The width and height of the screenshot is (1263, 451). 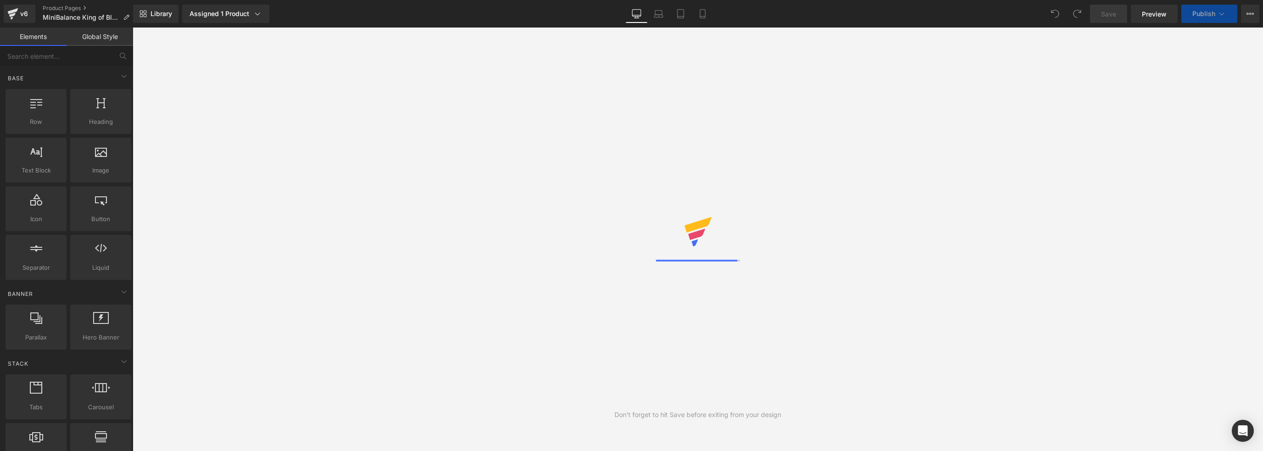 What do you see at coordinates (1250, 14) in the screenshot?
I see `button: More` at bounding box center [1250, 14].